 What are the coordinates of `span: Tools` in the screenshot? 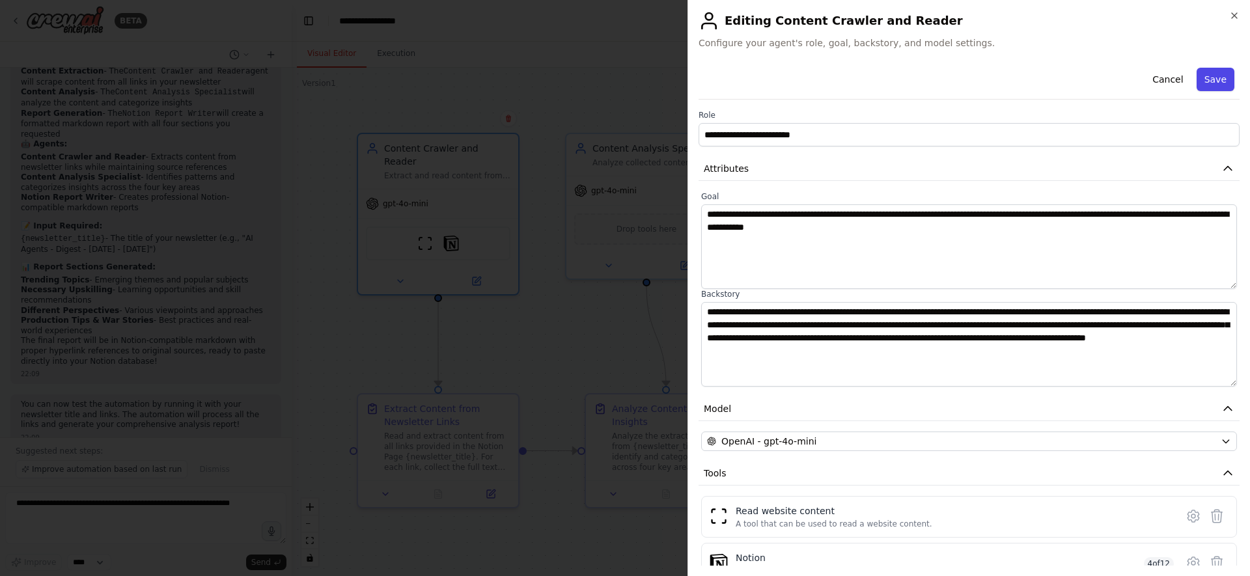 It's located at (715, 473).